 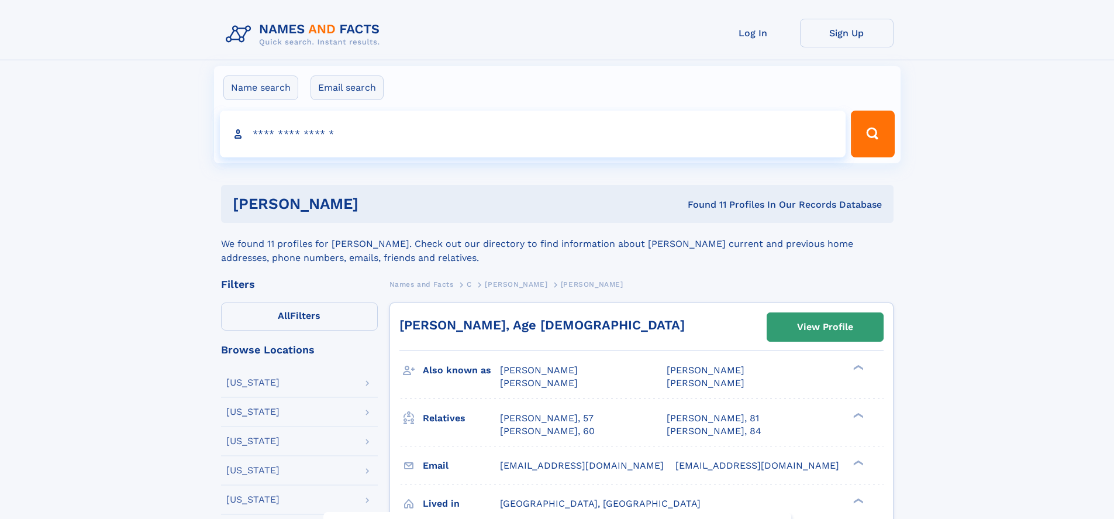 I want to click on span: C, so click(x=469, y=284).